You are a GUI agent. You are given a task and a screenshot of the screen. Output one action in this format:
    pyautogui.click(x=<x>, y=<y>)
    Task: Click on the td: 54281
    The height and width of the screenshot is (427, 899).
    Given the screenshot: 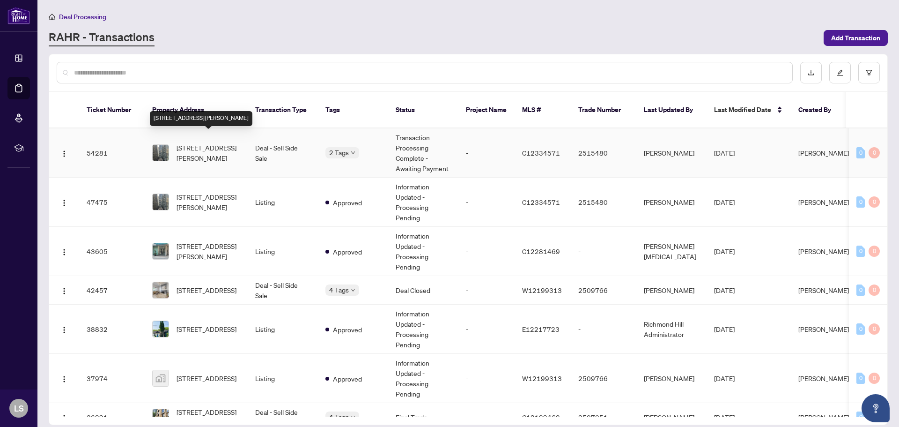 What is the action you would take?
    pyautogui.click(x=112, y=153)
    